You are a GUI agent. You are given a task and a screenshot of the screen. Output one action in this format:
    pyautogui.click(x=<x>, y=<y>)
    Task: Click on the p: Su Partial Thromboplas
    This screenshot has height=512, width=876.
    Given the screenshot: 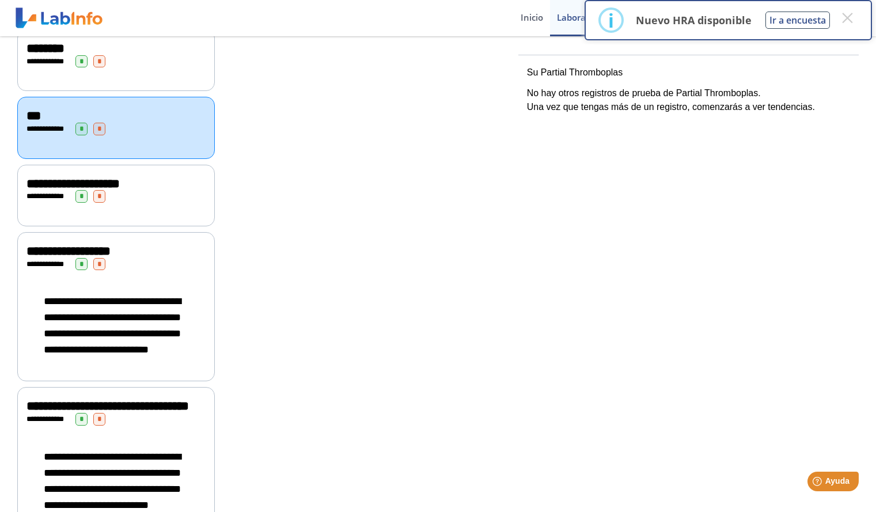 What is the action you would take?
    pyautogui.click(x=688, y=73)
    